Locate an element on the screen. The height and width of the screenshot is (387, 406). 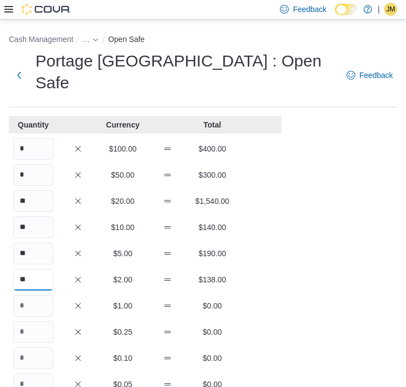
input: Dark Mode is located at coordinates (346, 9).